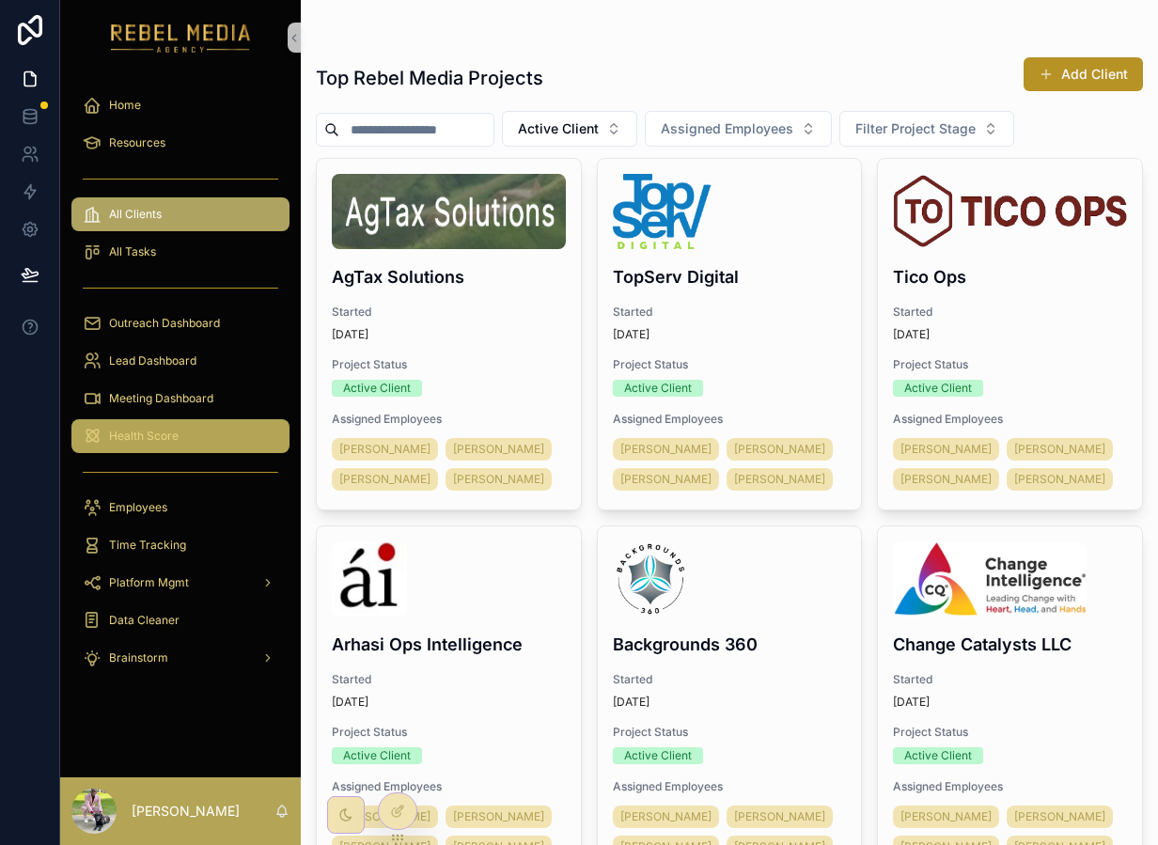  What do you see at coordinates (149, 583) in the screenshot?
I see `span: Platform Mgmt` at bounding box center [149, 583].